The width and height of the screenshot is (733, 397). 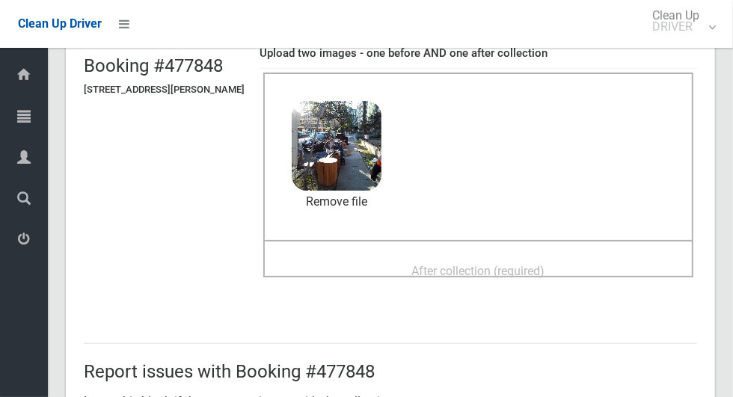 I want to click on span: Clean Up Driver, so click(x=60, y=23).